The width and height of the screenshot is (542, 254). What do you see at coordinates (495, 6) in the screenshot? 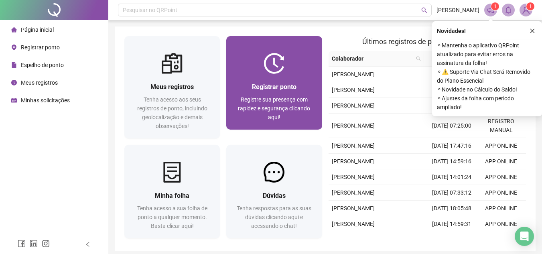
I see `sup: 1` at bounding box center [495, 6].